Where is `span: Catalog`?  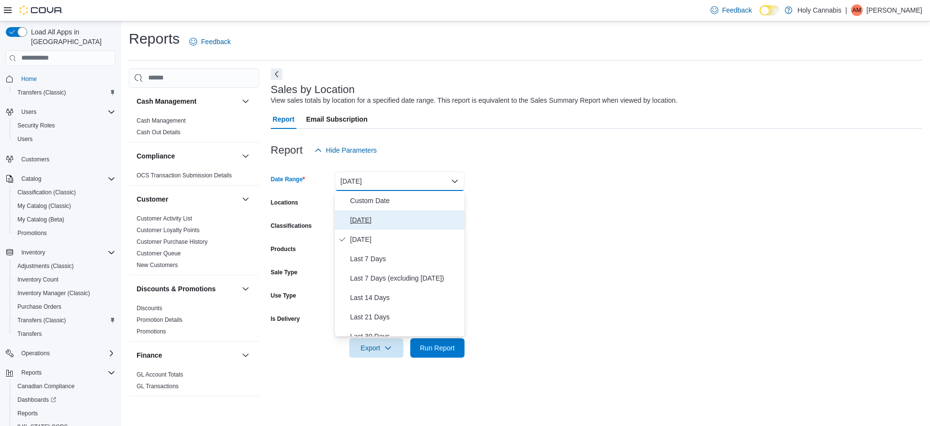
span: Catalog is located at coordinates (66, 179).